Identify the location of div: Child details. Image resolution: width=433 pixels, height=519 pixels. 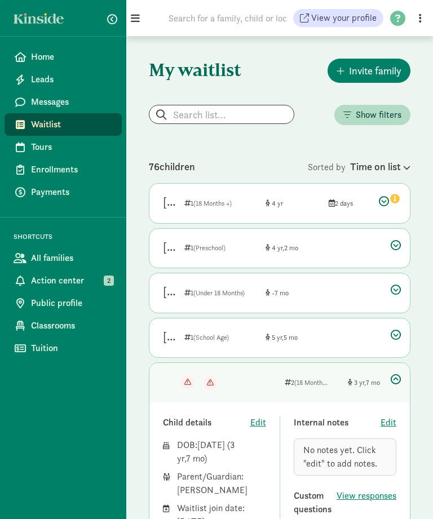
(206, 422).